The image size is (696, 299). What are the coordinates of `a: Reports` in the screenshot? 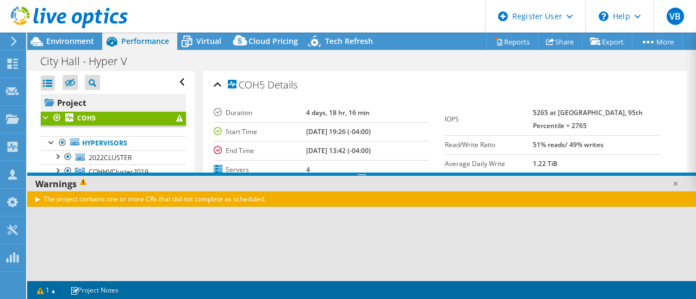 It's located at (512, 41).